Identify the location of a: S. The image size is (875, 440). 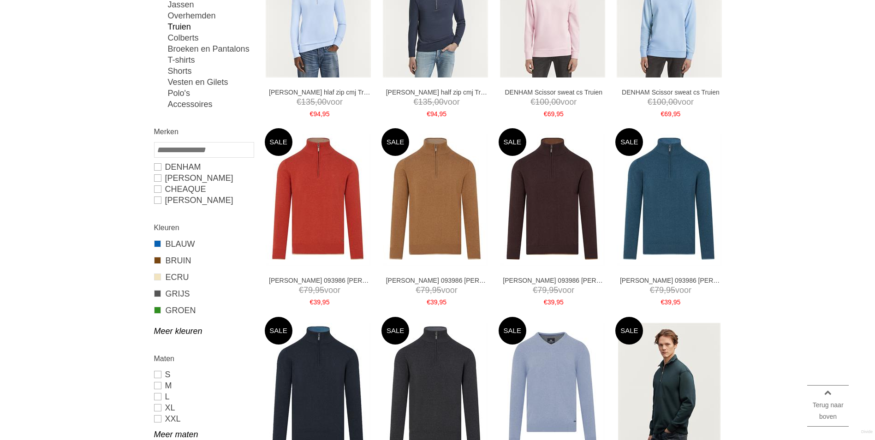
(203, 375).